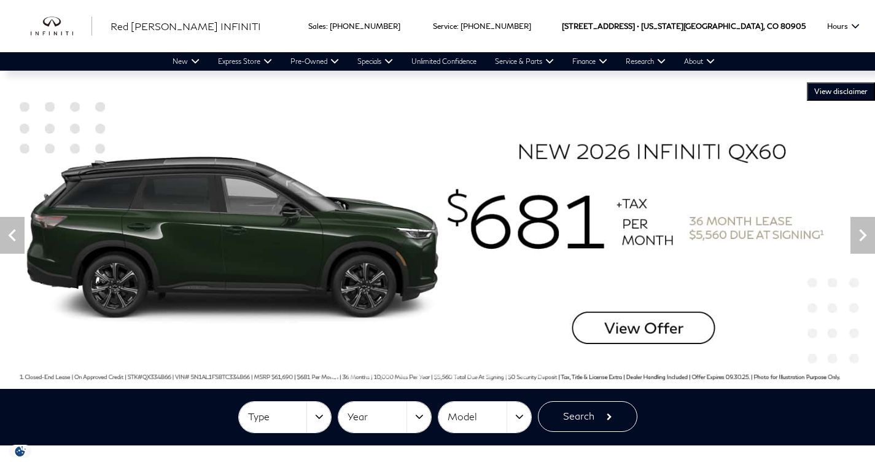 The image size is (875, 470). What do you see at coordinates (403, 372) in the screenshot?
I see `span: Go to slide 5` at bounding box center [403, 372].